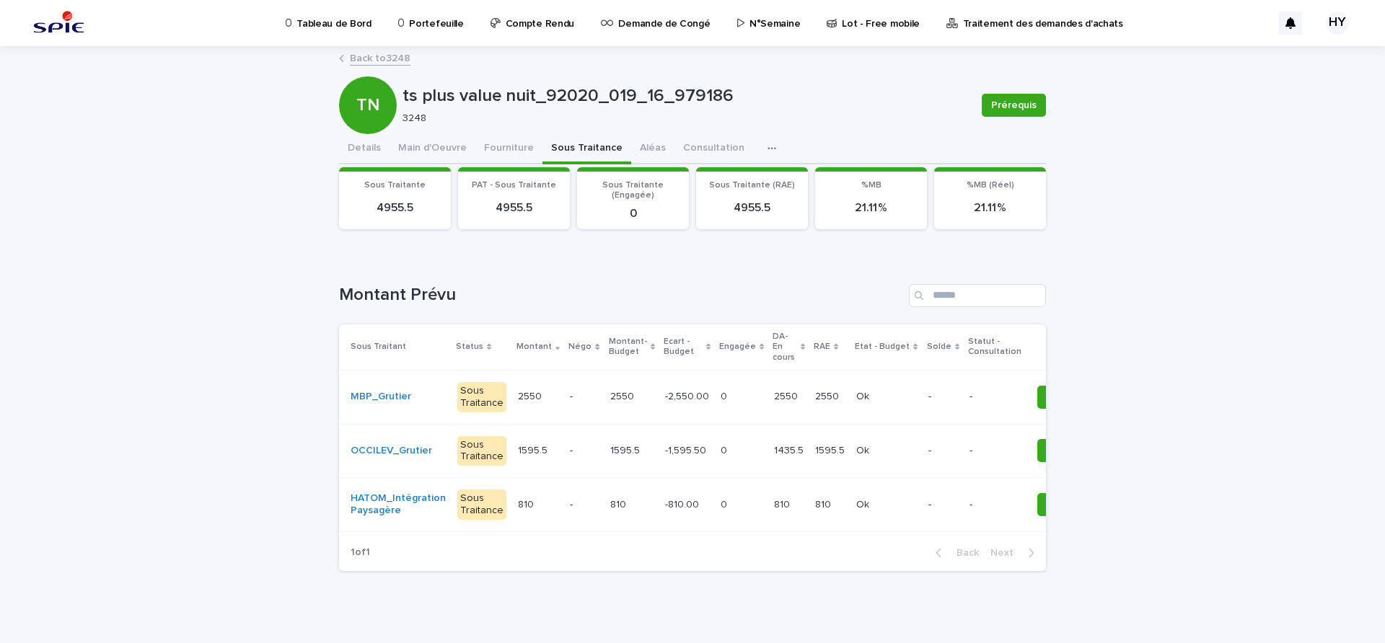 This screenshot has height=643, width=1385. Describe the element at coordinates (737, 347) in the screenshot. I see `p: Engagée` at that location.